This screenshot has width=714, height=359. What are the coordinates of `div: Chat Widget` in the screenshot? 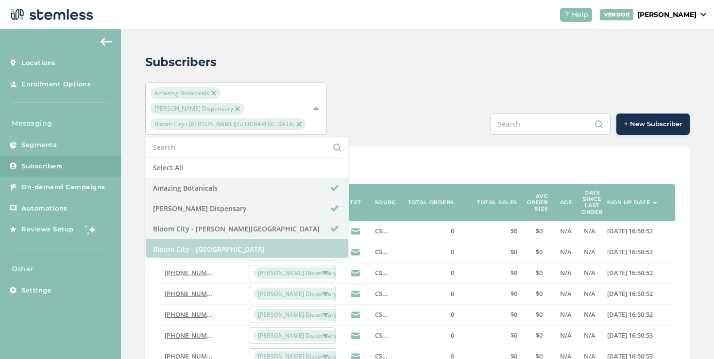 It's located at (689, 336).